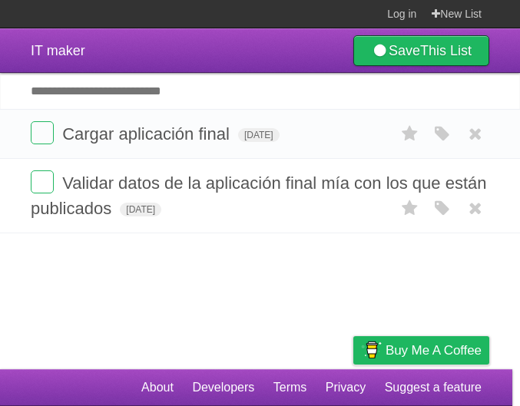  Describe the element at coordinates (433, 388) in the screenshot. I see `a: Suggest a feature` at that location.